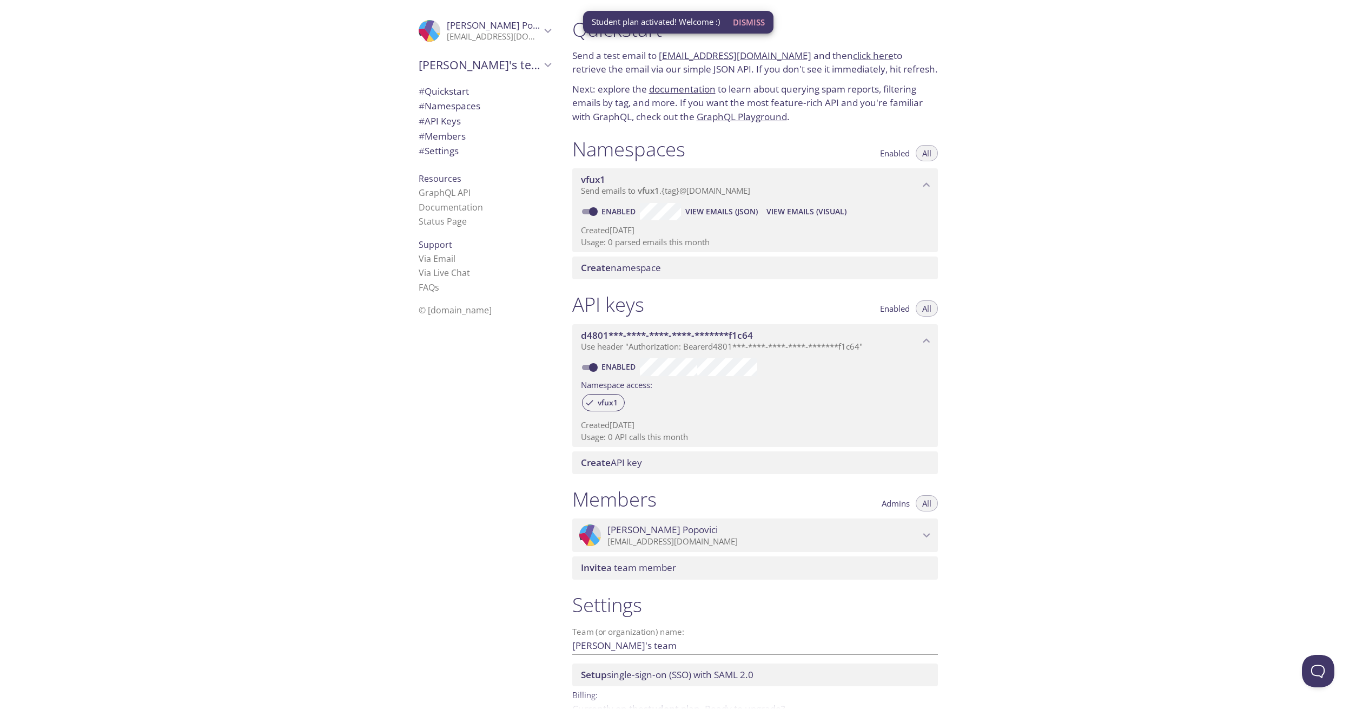  Describe the element at coordinates (450, 105) in the screenshot. I see `span: Namespaces` at that location.